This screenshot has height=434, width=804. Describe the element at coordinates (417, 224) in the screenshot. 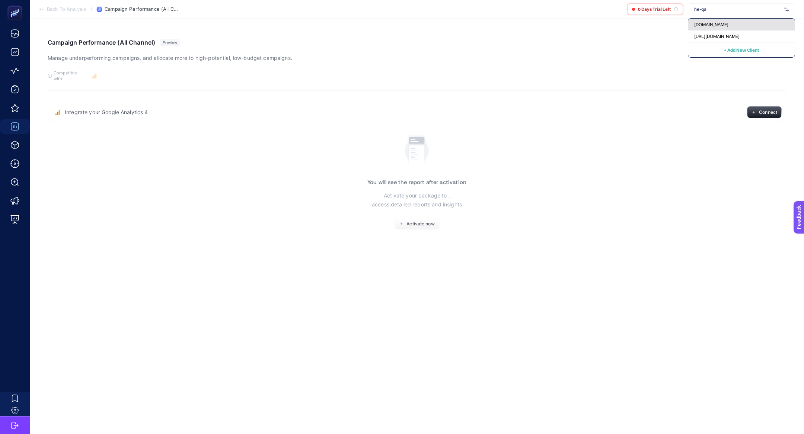

I see `button: Activate now` at that location.